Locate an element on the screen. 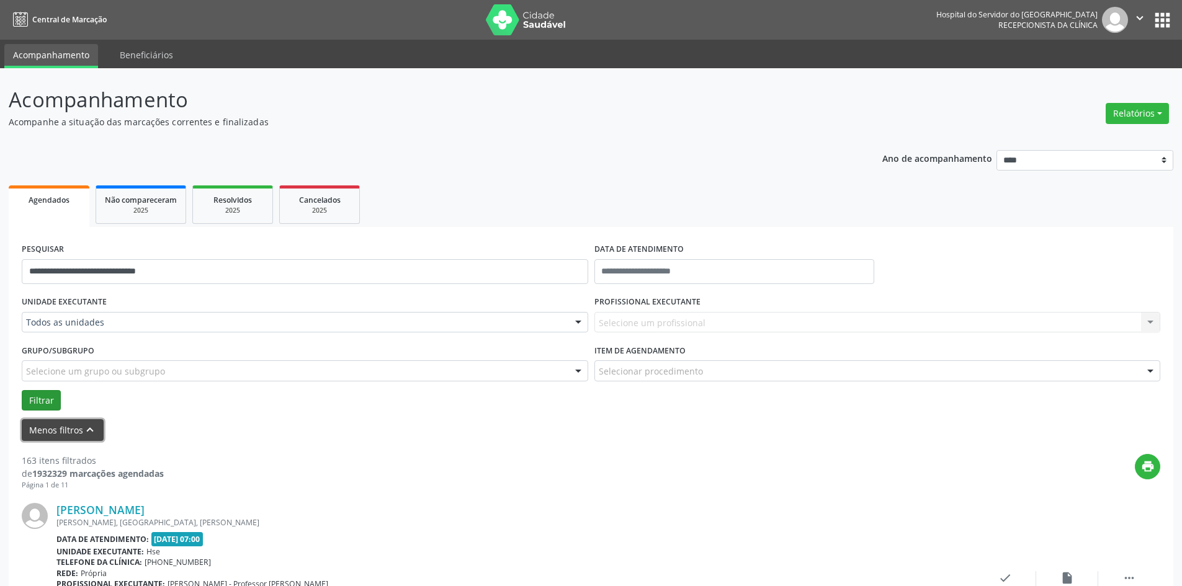 The image size is (1182, 586). a: Beneficiários is located at coordinates (146, 55).